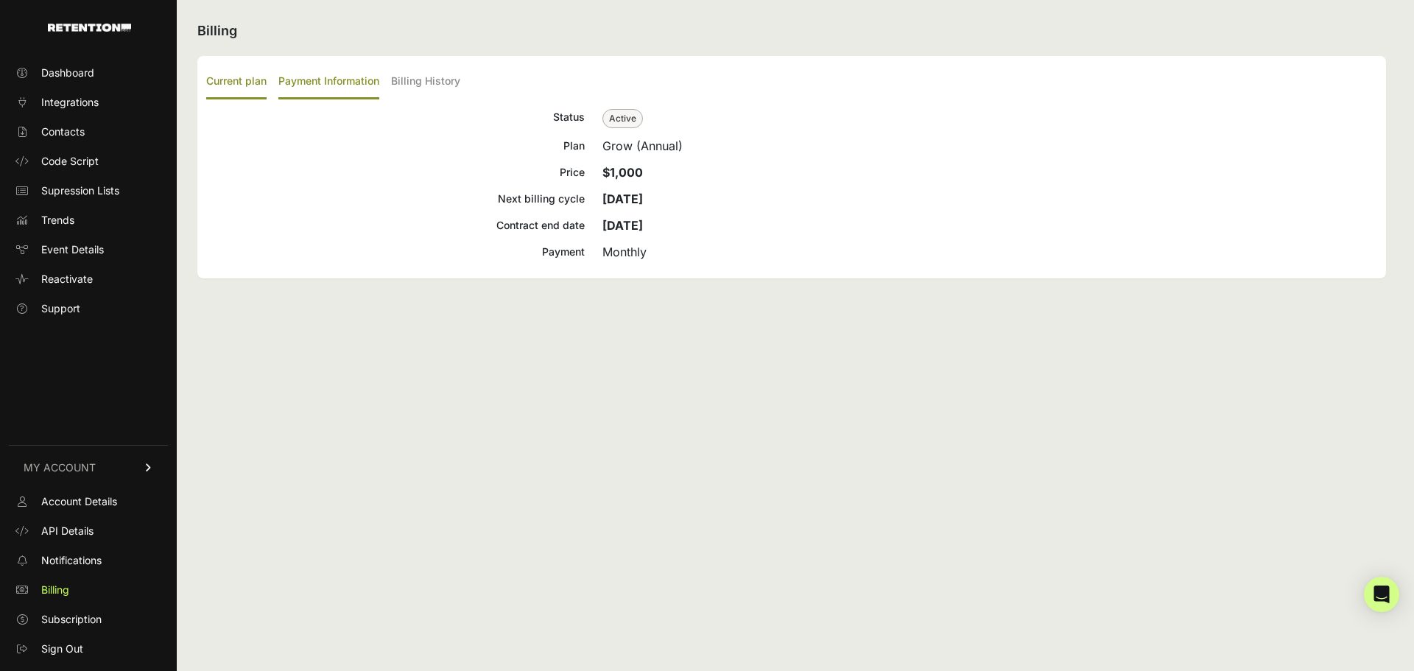  I want to click on a: Supression Lists, so click(88, 191).